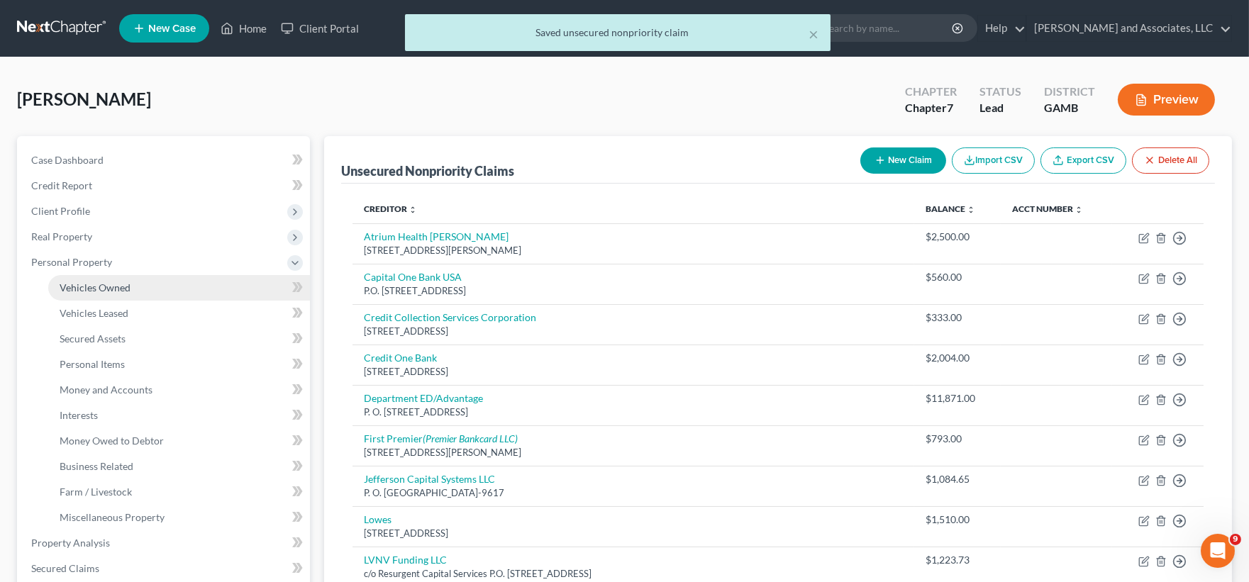  Describe the element at coordinates (72, 262) in the screenshot. I see `span: Personal Property` at that location.